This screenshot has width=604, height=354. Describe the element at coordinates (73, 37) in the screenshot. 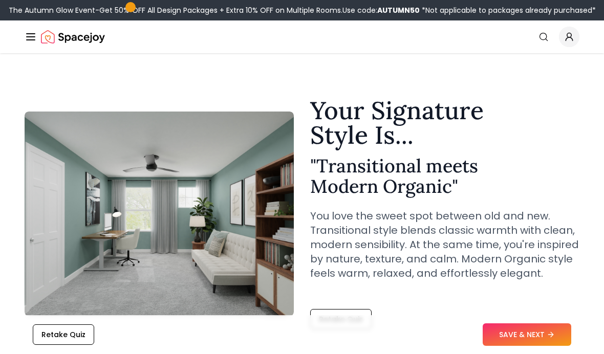

I see `img: Spacejoy Logo` at that location.